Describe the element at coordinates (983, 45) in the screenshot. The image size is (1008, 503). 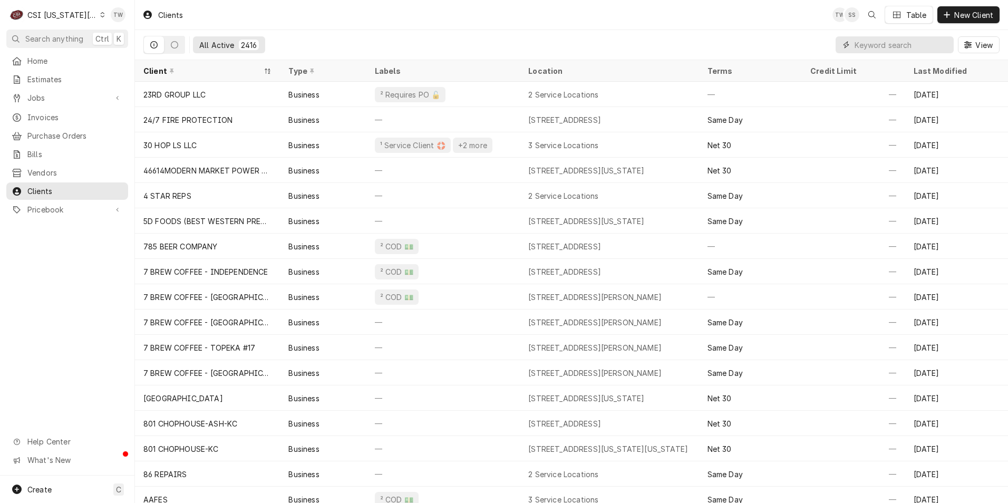
I see `span: View` at that location.